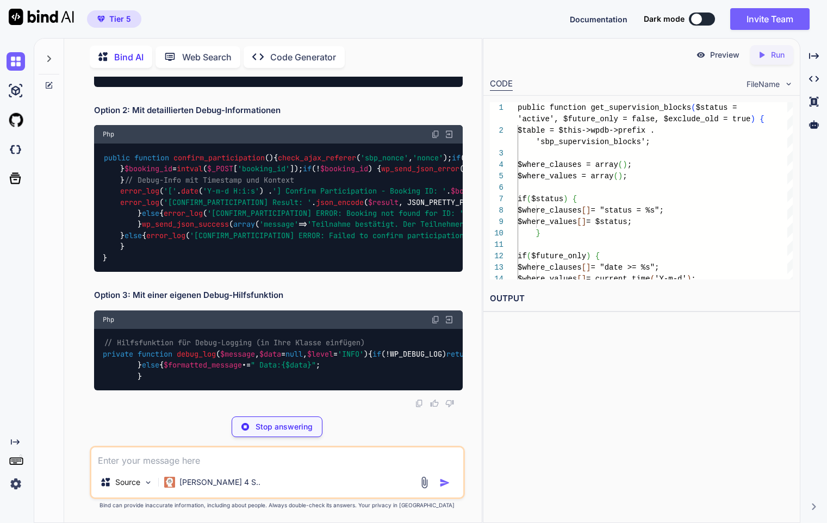 The width and height of the screenshot is (827, 523). What do you see at coordinates (496, 256) in the screenshot?
I see `div: 12` at bounding box center [496, 256].